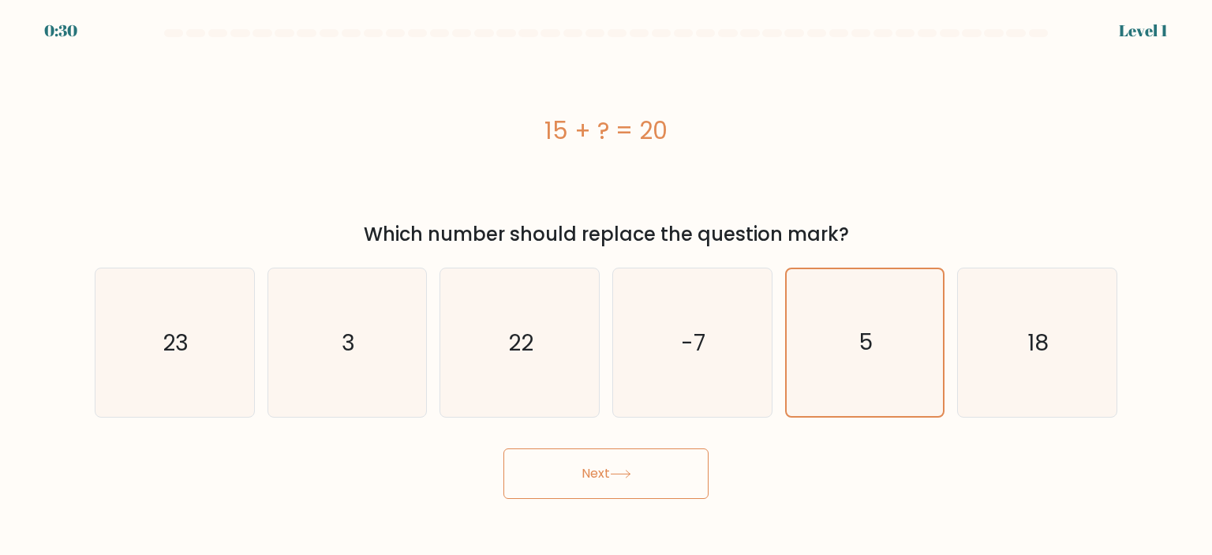 This screenshot has width=1212, height=555. I want to click on div: 15 + ? = 20, so click(606, 130).